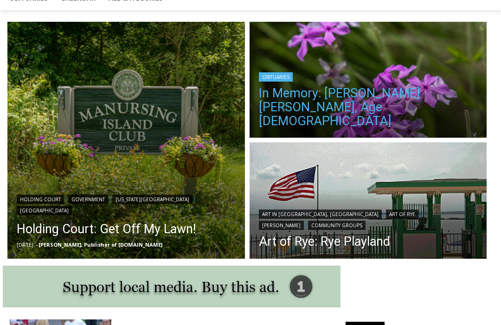 The height and width of the screenshot is (325, 501). I want to click on div: Apply Now <> summer and RHS senior internships available, so click(336, 45).